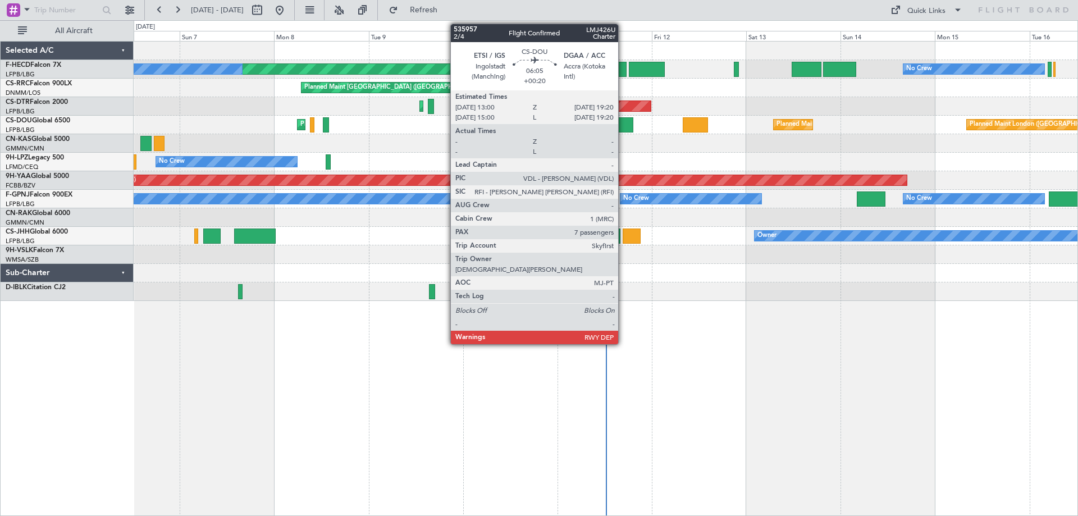  Describe the element at coordinates (39, 195) in the screenshot. I see `a: F-GPNJFalcon 900EX` at that location.